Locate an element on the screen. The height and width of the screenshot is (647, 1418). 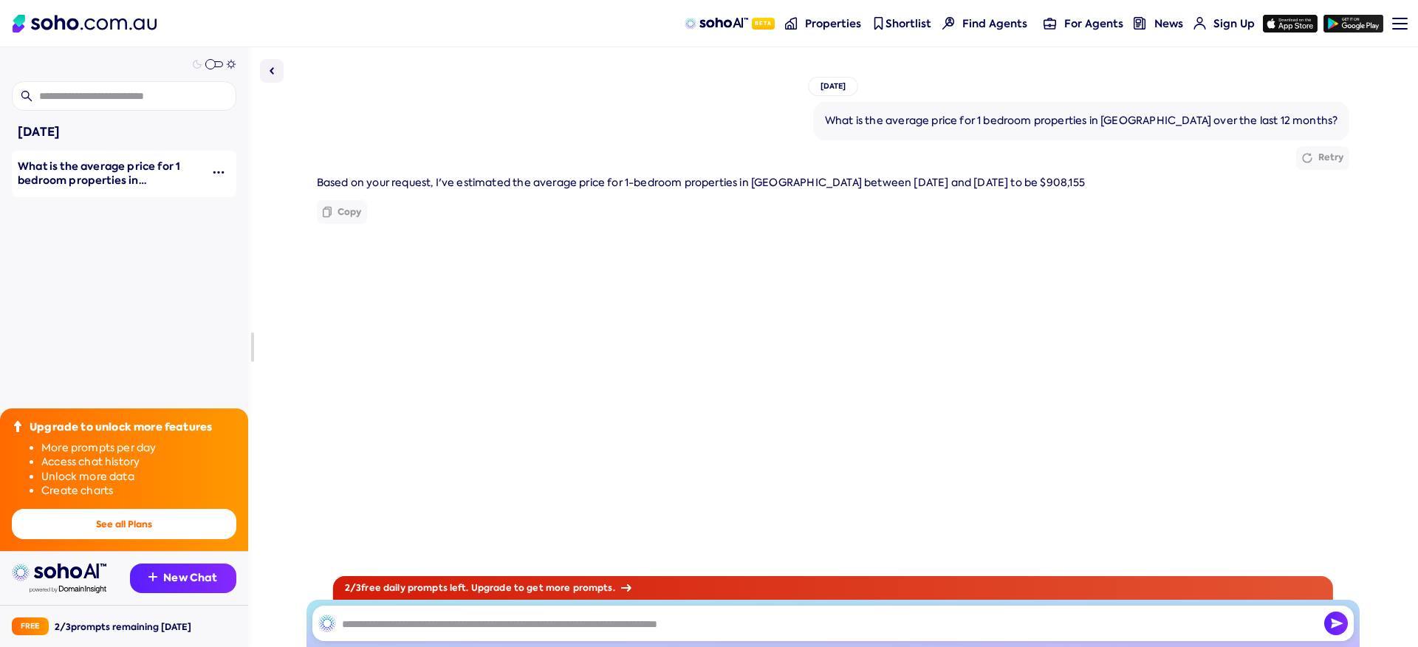
img: news-nav icon is located at coordinates (1139, 23).